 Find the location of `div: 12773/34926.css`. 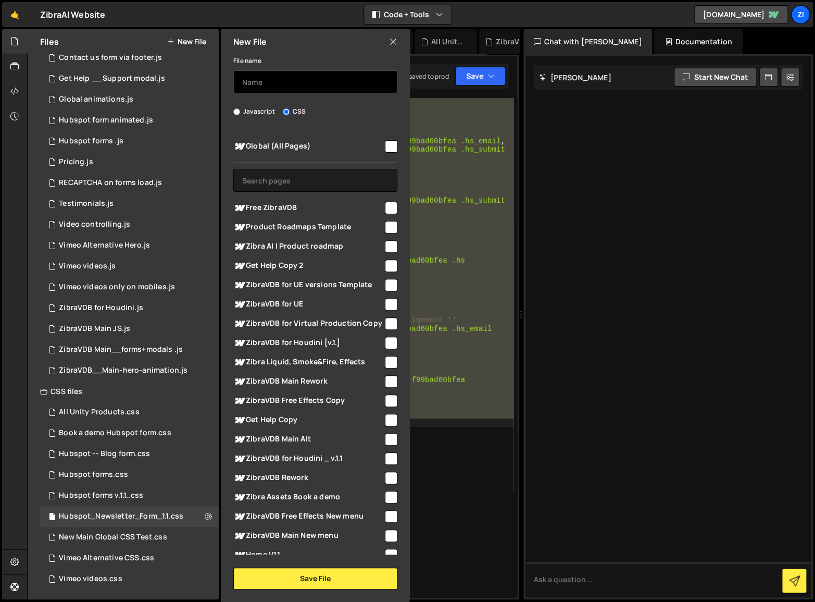

div: 12773/34926.css is located at coordinates (129, 454).